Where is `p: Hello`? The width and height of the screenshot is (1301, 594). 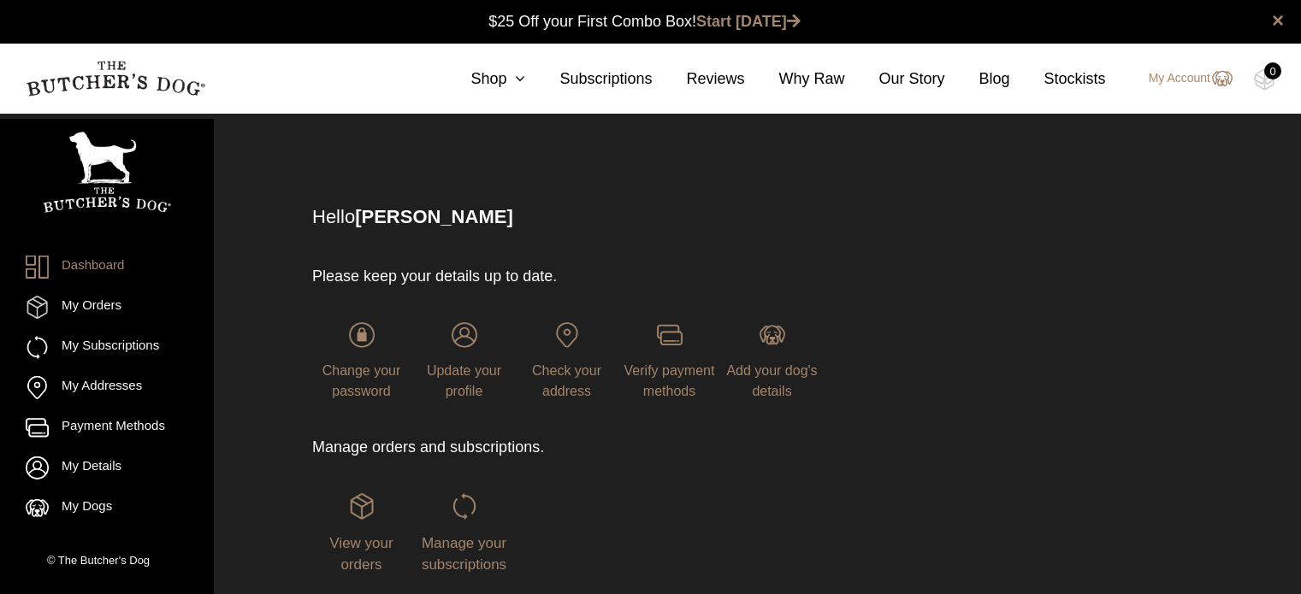 p: Hello is located at coordinates (736, 216).